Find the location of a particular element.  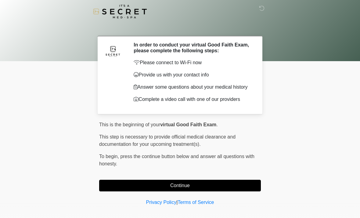

strong: virtual Good Faith Exam is located at coordinates (188, 124).